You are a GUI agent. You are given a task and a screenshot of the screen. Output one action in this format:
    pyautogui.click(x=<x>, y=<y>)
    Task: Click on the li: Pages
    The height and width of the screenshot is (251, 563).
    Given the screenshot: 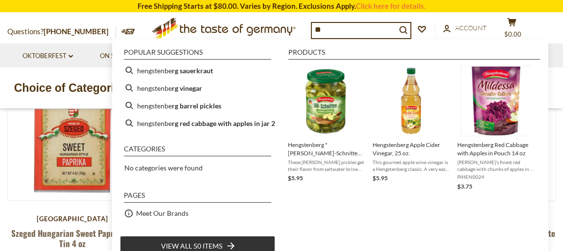 What is the action you would take?
    pyautogui.click(x=197, y=198)
    